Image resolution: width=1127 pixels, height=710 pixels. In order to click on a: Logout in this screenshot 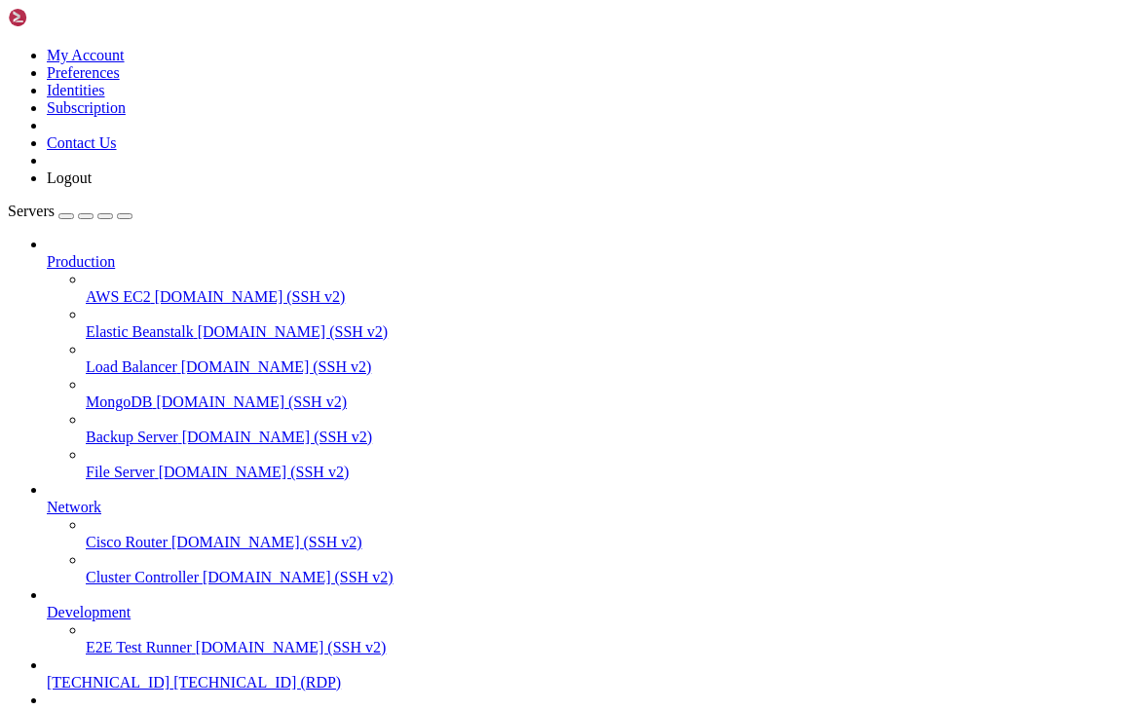, I will do `click(69, 177)`.